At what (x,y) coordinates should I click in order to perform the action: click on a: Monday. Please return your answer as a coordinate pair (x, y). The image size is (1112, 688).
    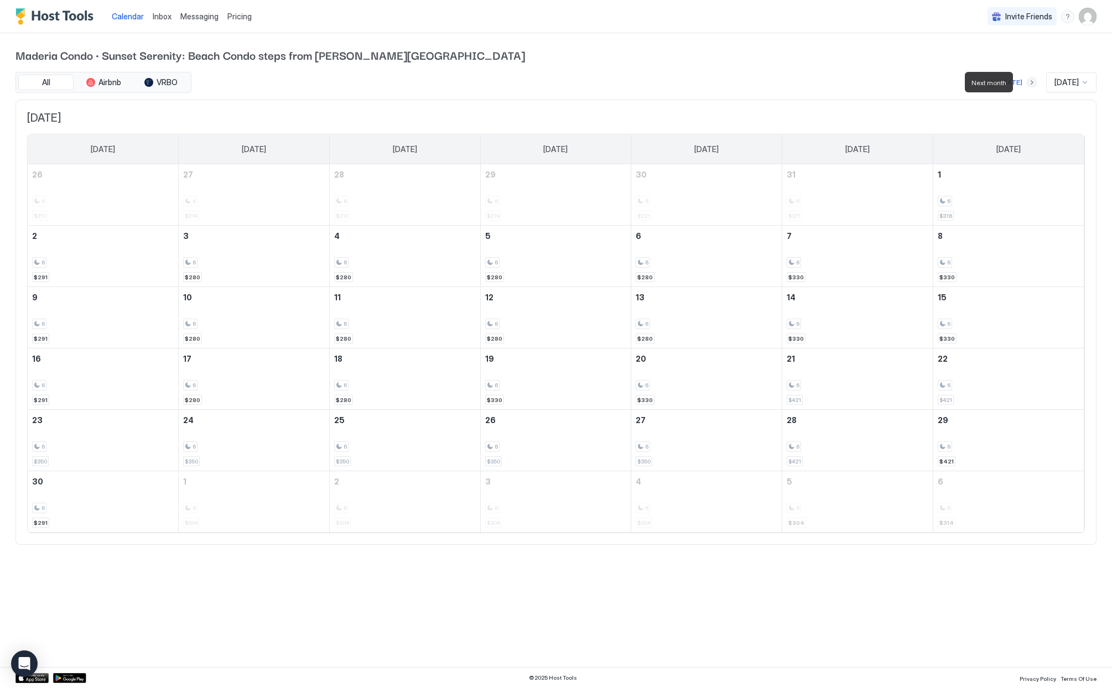
    Looking at the image, I should click on (254, 149).